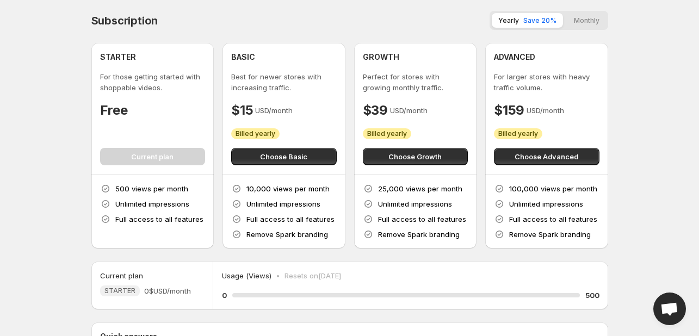  Describe the element at coordinates (420, 189) in the screenshot. I see `p: 25,000 views per month` at that location.